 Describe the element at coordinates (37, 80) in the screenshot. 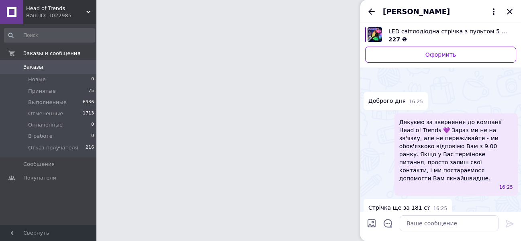

I see `span: Новые` at that location.